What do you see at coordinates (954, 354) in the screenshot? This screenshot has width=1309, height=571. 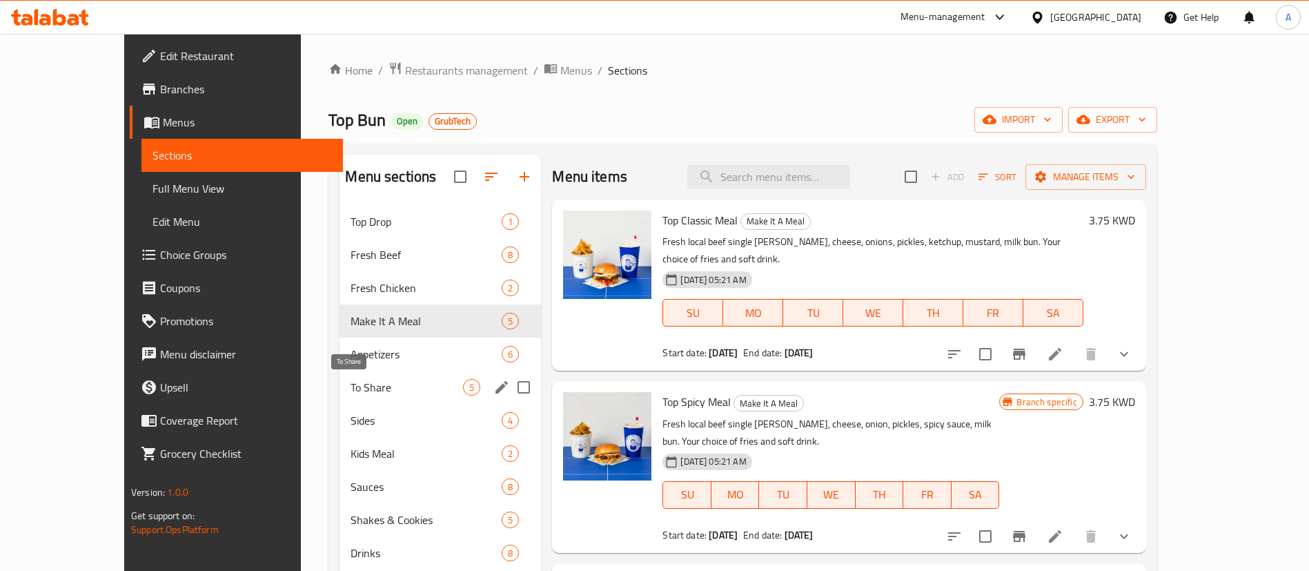 I see `button: sort-choices` at bounding box center [954, 354].